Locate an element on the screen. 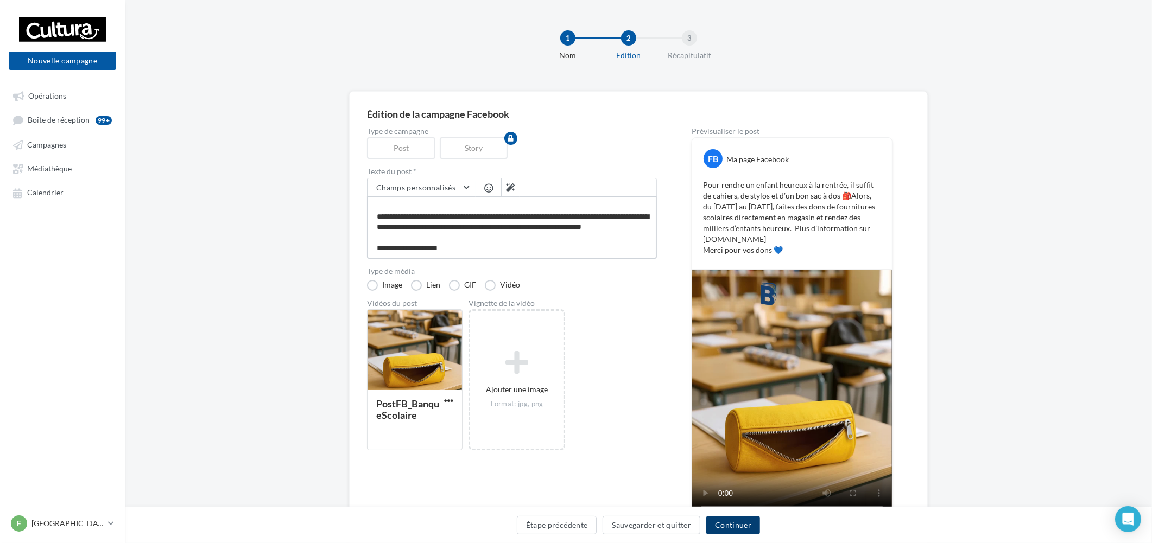 This screenshot has width=1152, height=543. div: 99+ is located at coordinates (104, 120).